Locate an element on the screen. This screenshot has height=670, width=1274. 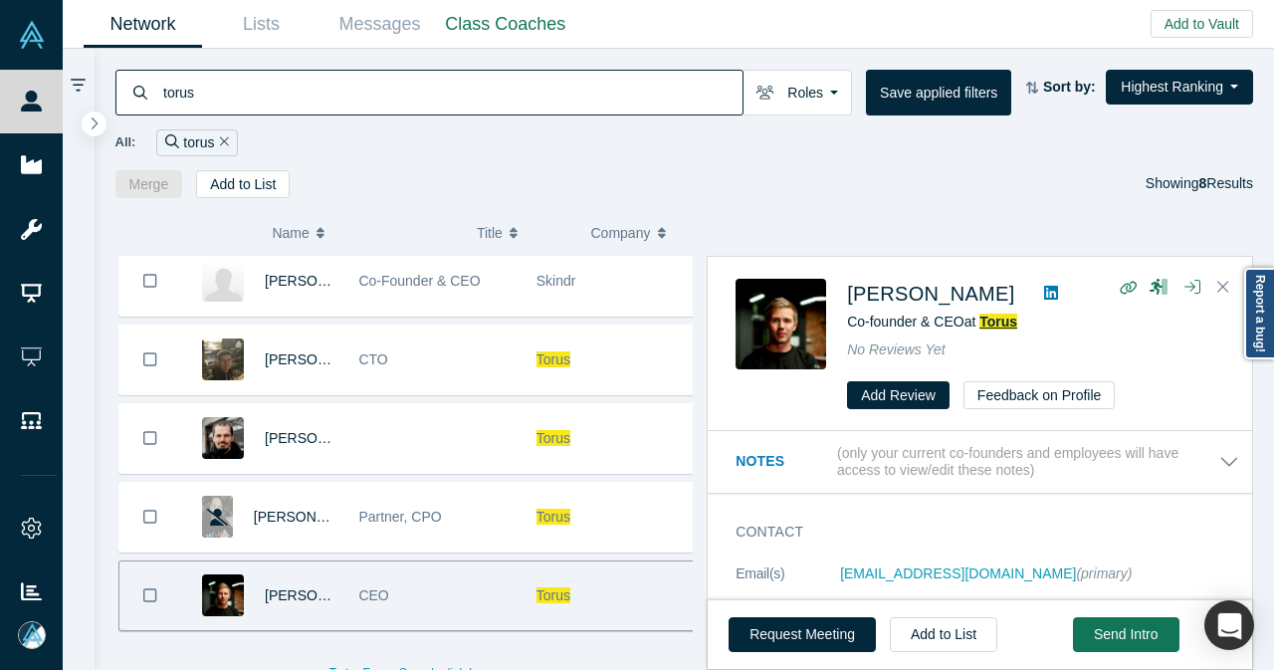
span: CEO is located at coordinates (373, 595).